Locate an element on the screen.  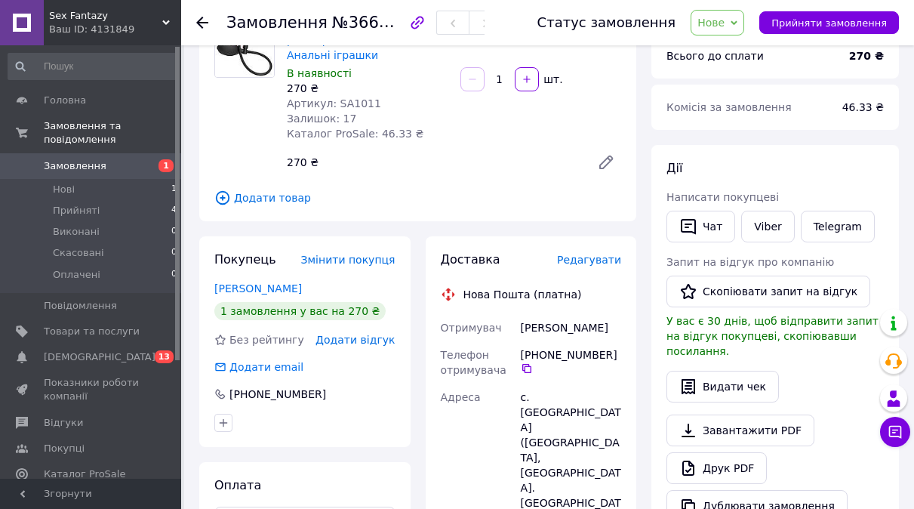
span: Замовлення та повідомлення is located at coordinates (112, 133).